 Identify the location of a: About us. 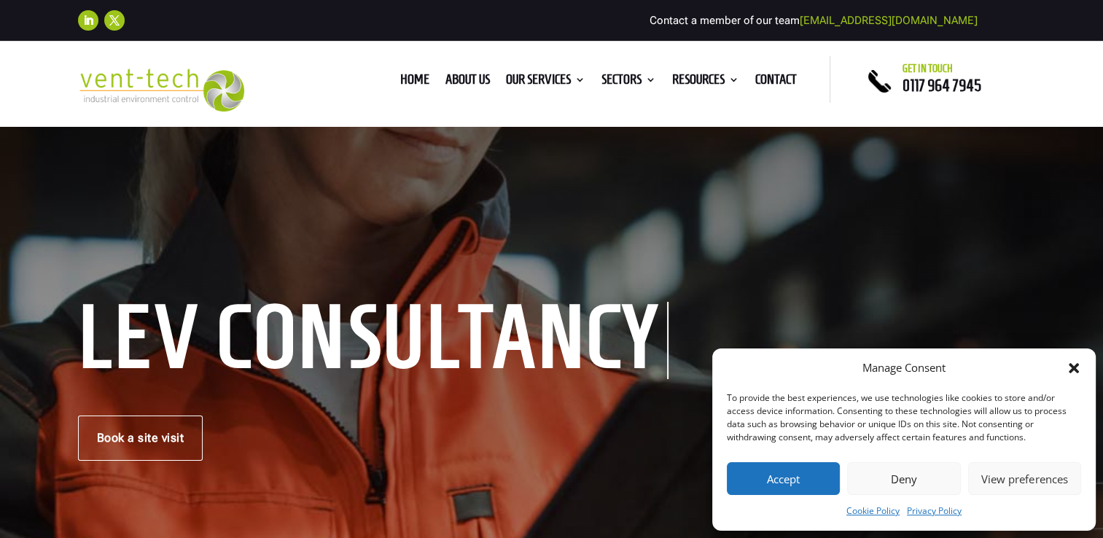
(467, 82).